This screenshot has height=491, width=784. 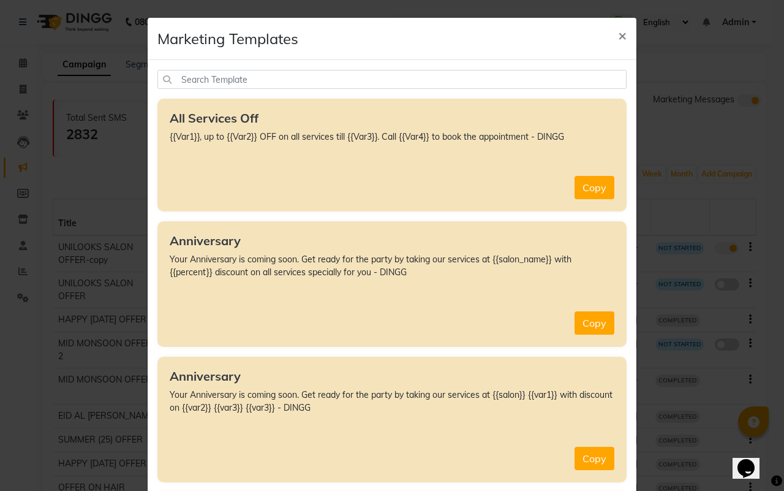 I want to click on p: Your Anniversary is coming soon. Get ready for the party by taking our services at {{salon_name}}..., so click(x=392, y=266).